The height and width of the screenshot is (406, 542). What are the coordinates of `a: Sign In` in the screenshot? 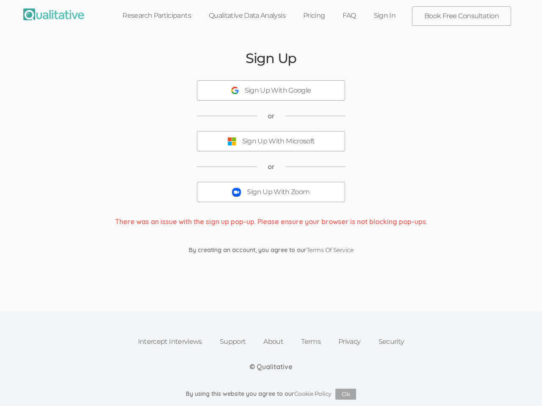 It's located at (385, 16).